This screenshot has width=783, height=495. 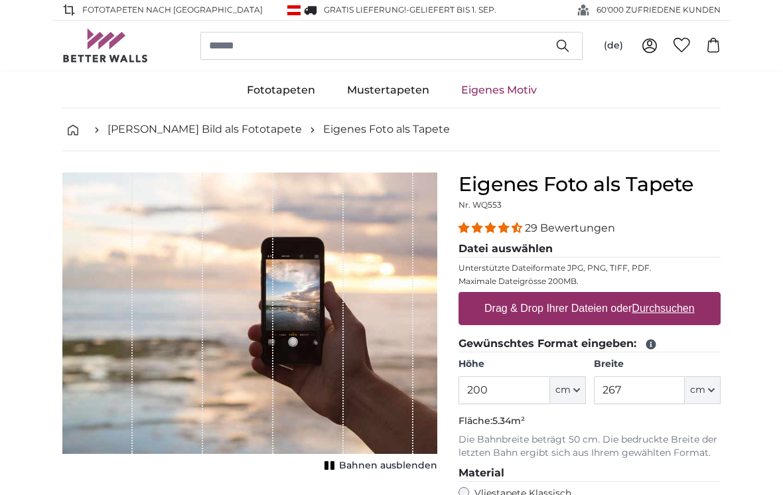 I want to click on p: Maximale Dateigrösse 200MB., so click(x=589, y=281).